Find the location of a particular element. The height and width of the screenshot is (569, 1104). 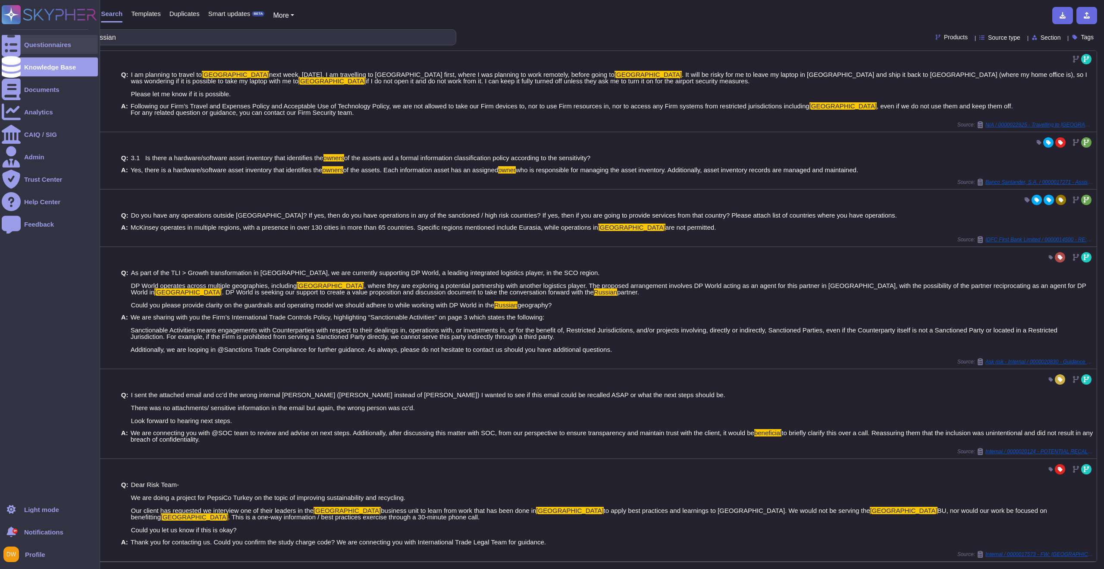

span: Source type is located at coordinates (1004, 38).